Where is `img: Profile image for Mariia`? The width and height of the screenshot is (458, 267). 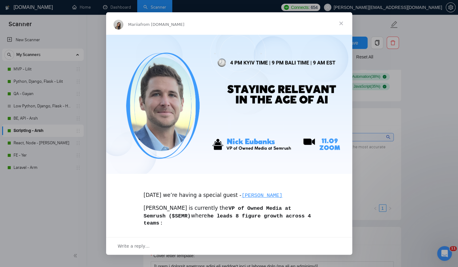 img: Profile image for Mariia is located at coordinates (118, 25).